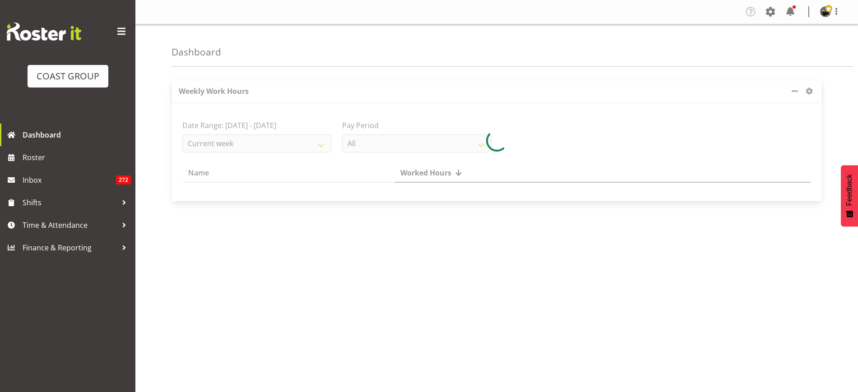  What do you see at coordinates (123, 180) in the screenshot?
I see `span: 272` at bounding box center [123, 180].